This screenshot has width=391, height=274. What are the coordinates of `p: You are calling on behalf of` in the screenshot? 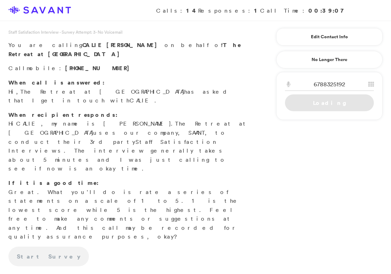 It's located at (129, 49).